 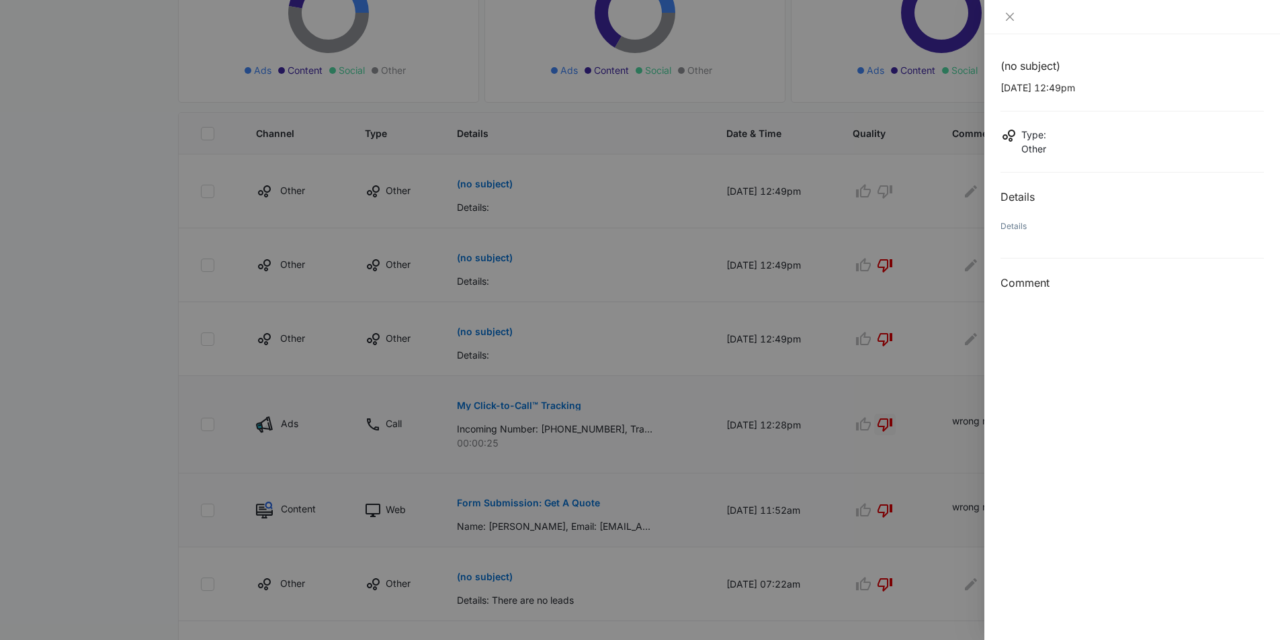 I want to click on p: Type :, so click(x=1034, y=134).